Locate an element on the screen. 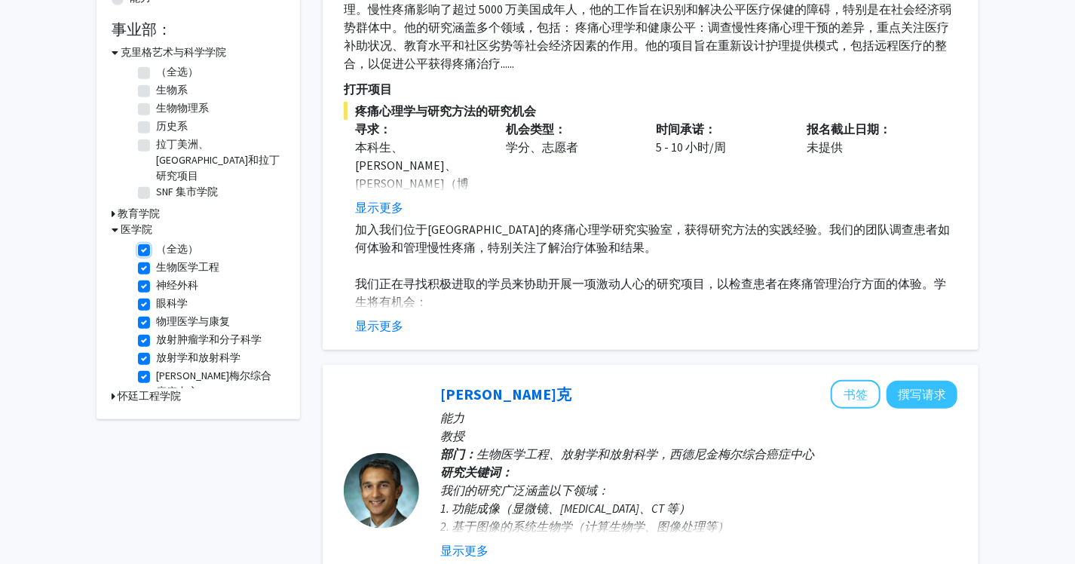  p: 报名截止日期： is located at coordinates (871, 129).